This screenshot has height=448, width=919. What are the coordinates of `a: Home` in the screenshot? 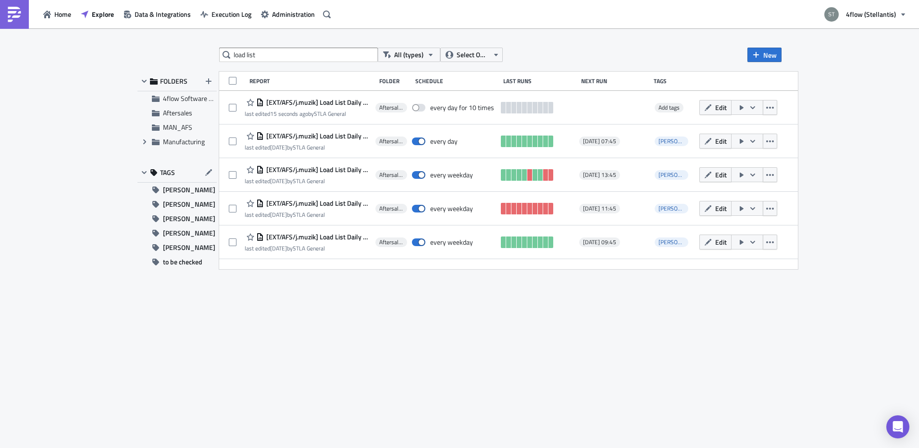 It's located at (57, 14).